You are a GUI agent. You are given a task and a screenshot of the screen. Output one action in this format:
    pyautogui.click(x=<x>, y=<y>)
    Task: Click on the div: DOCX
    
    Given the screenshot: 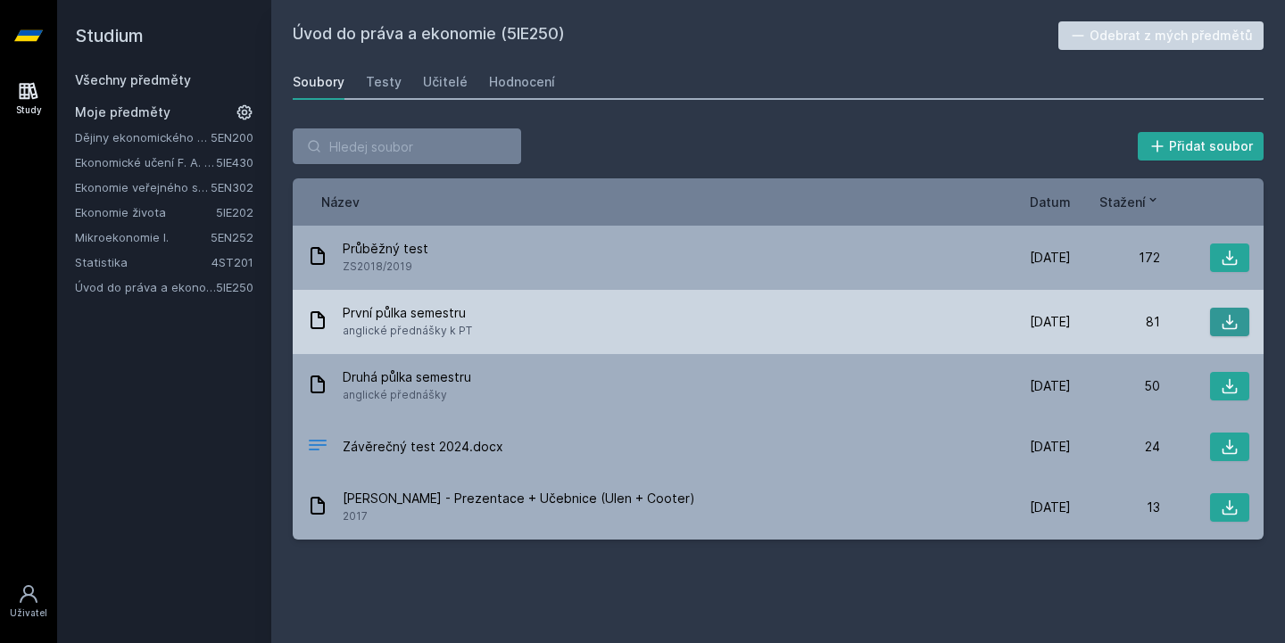 What is the action you would take?
    pyautogui.click(x=318, y=447)
    